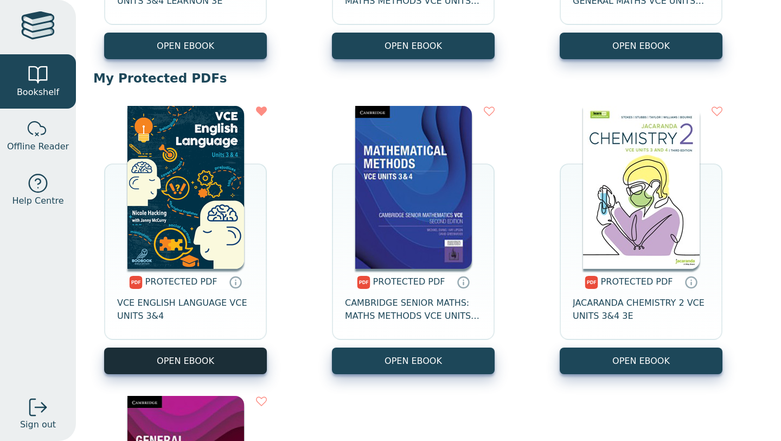 The image size is (781, 441). Describe the element at coordinates (641, 187) in the screenshot. I see `img: f5466d8b-ac77-47c0-b1b3-4d8b703fd508.jpg` at that location.